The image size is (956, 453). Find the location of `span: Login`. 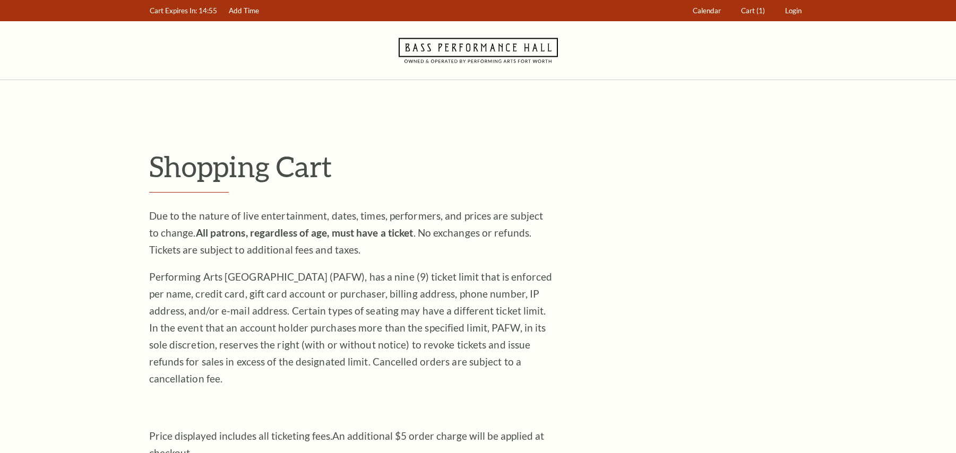

span: Login is located at coordinates (793, 11).